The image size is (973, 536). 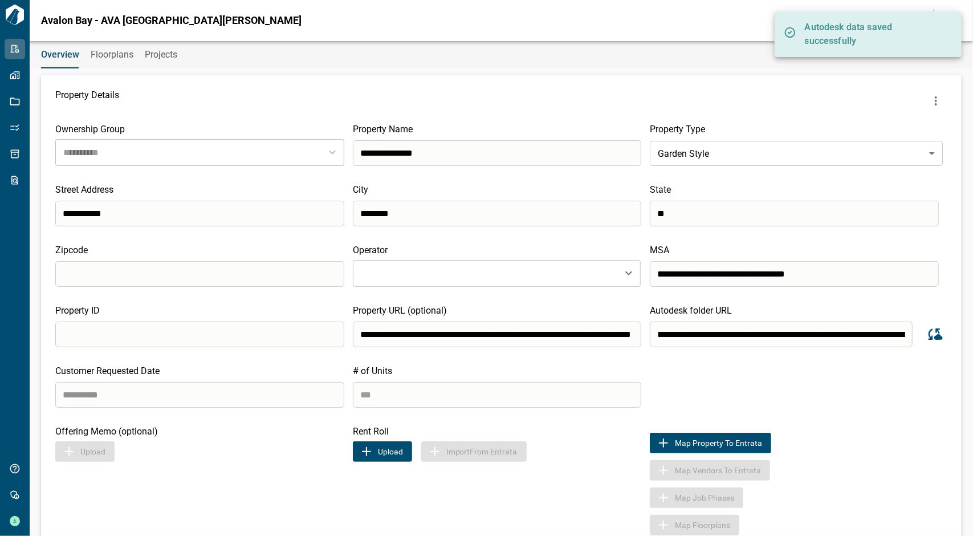 I want to click on div: Garden Style, so click(x=796, y=153).